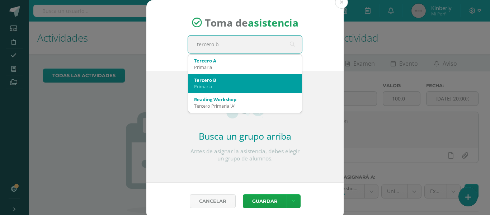 The width and height of the screenshot is (490, 215). Describe the element at coordinates (245, 80) in the screenshot. I see `div: Tercero B` at that location.